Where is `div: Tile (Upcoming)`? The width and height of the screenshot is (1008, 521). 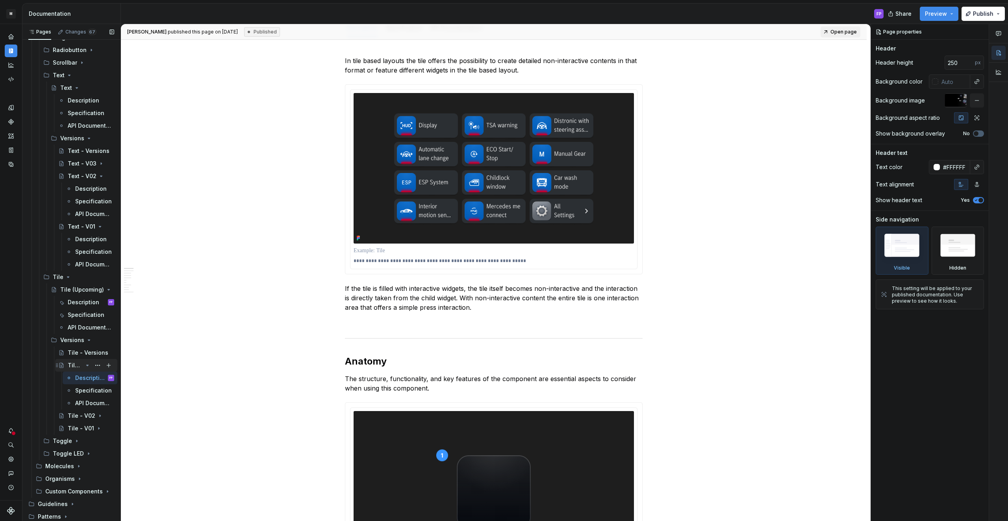
div: Tile (Upcoming) is located at coordinates (82, 289).